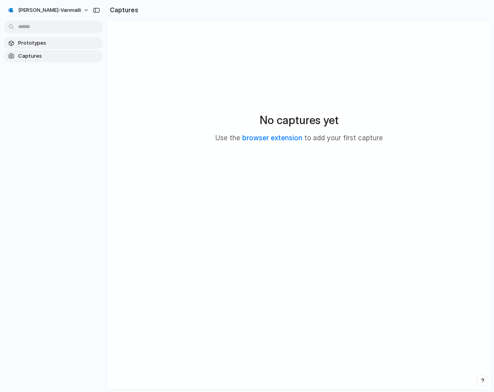  What do you see at coordinates (59, 56) in the screenshot?
I see `span: Captures` at bounding box center [59, 56].